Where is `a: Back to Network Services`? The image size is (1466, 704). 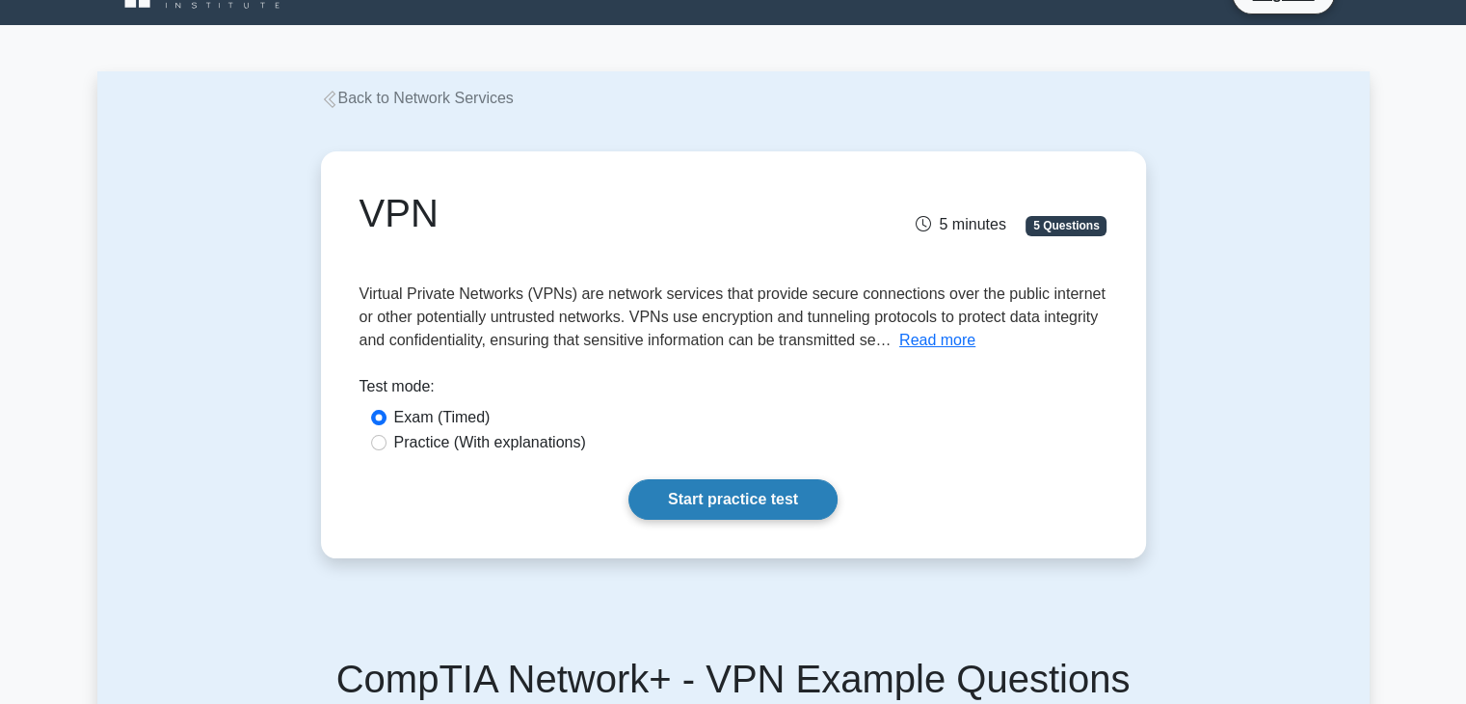 a: Back to Network Services is located at coordinates (417, 97).